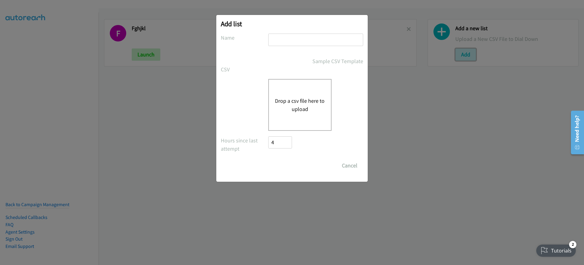  What do you see at coordinates (245, 69) in the screenshot?
I see `label: CSV` at bounding box center [245, 69].